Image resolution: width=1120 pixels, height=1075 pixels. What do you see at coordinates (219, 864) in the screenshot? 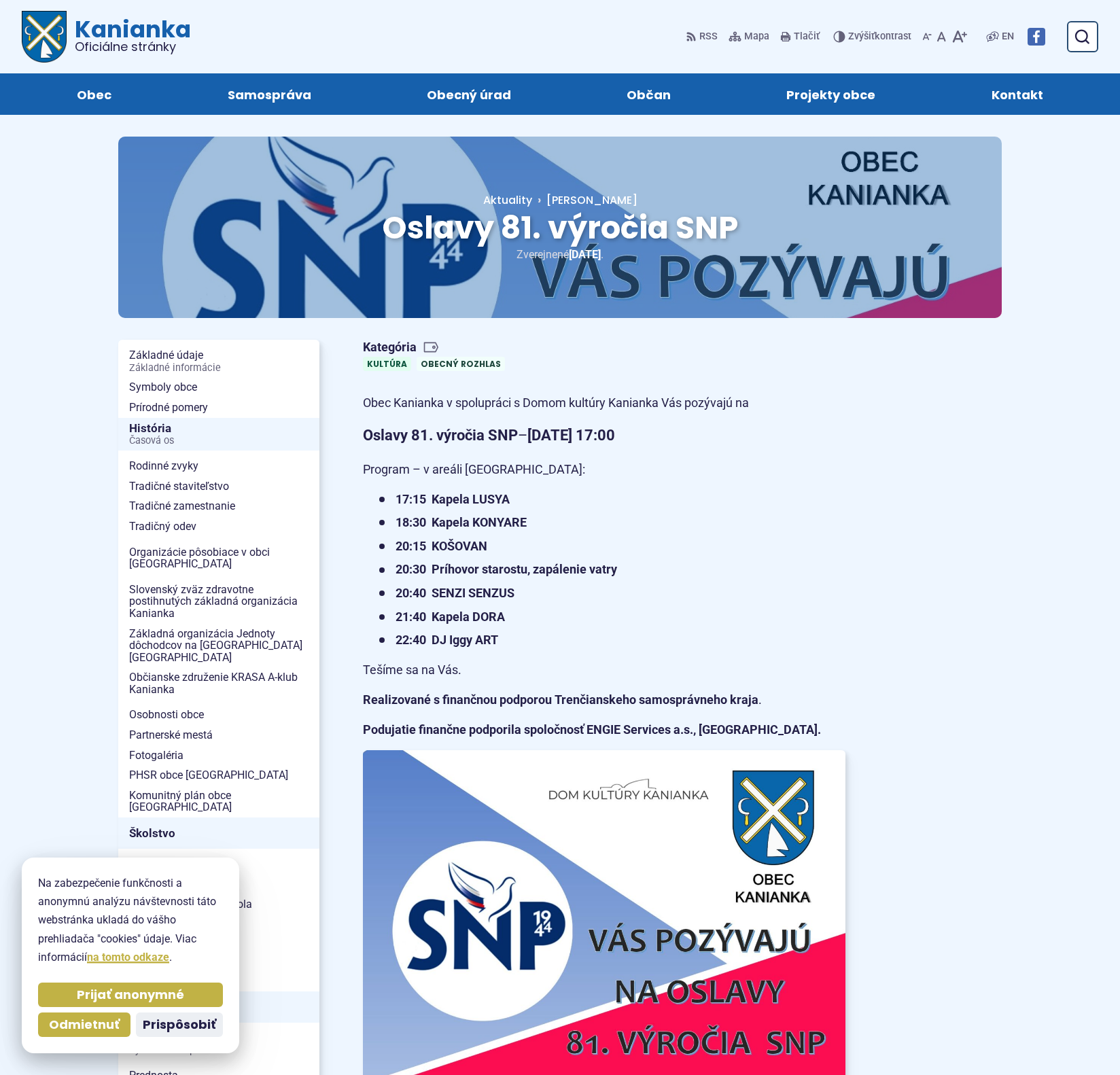
I see `a: Materská škola` at bounding box center [219, 864].